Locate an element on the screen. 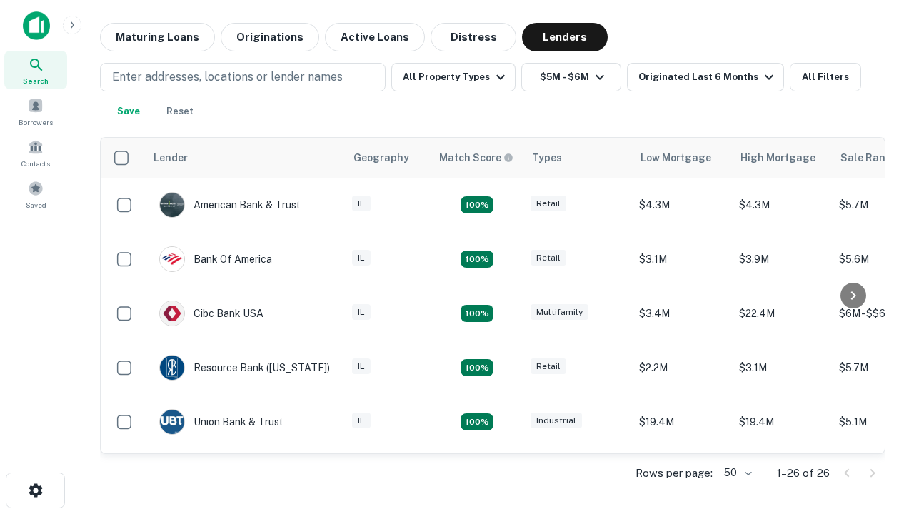 The image size is (914, 514). div: Chat Widget is located at coordinates (879, 389).